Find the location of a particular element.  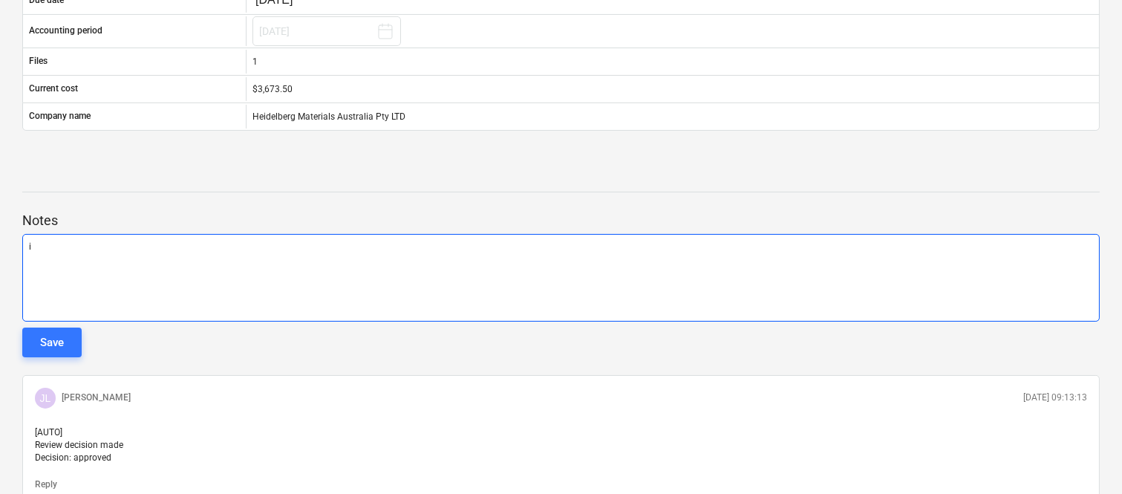

div: 1 is located at coordinates (672, 62).